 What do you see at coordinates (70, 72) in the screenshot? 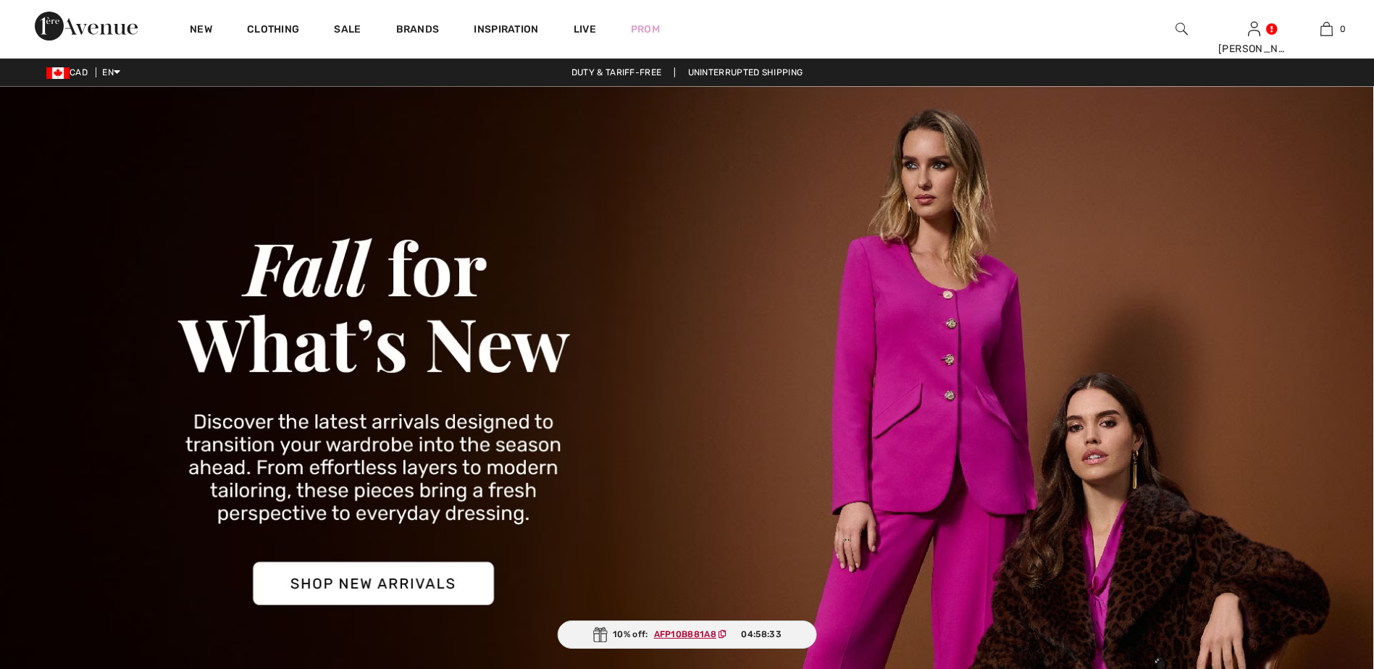
I see `span: CAD` at bounding box center [70, 72].